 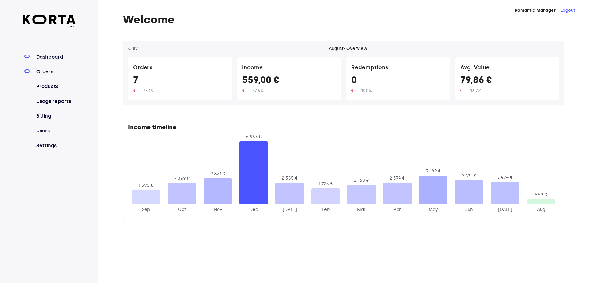 I want to click on div: 2024-Nov, so click(x=218, y=209).